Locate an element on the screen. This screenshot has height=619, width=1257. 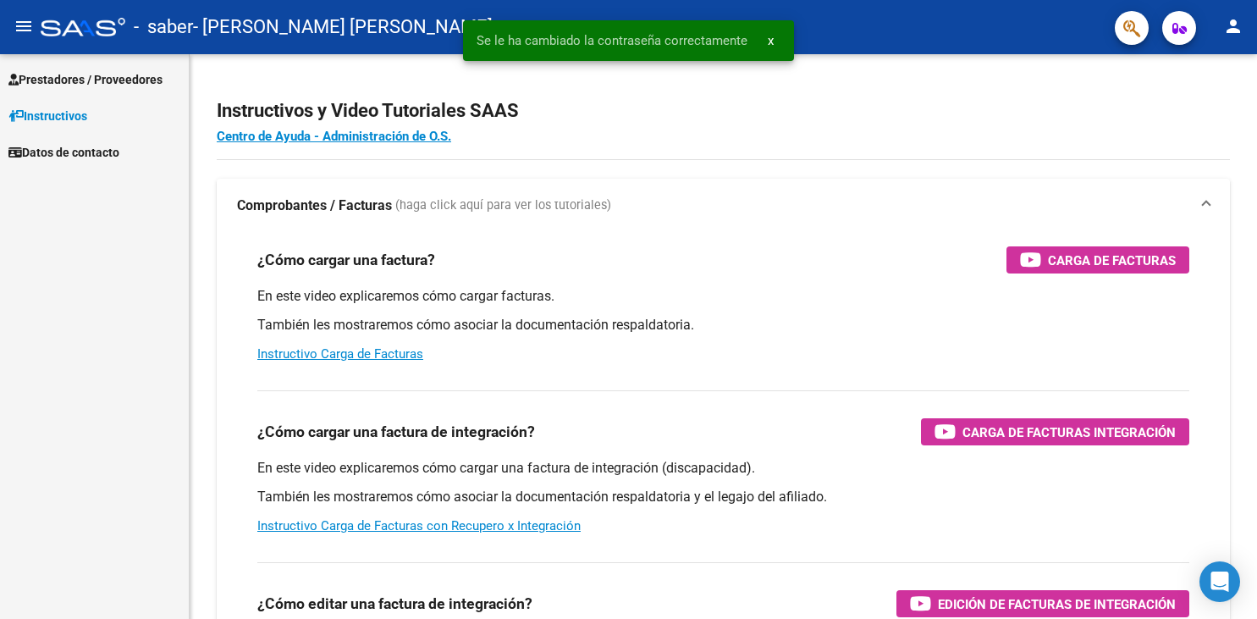
a: Centro de Ayuda - Administración de O.S. is located at coordinates (334, 136).